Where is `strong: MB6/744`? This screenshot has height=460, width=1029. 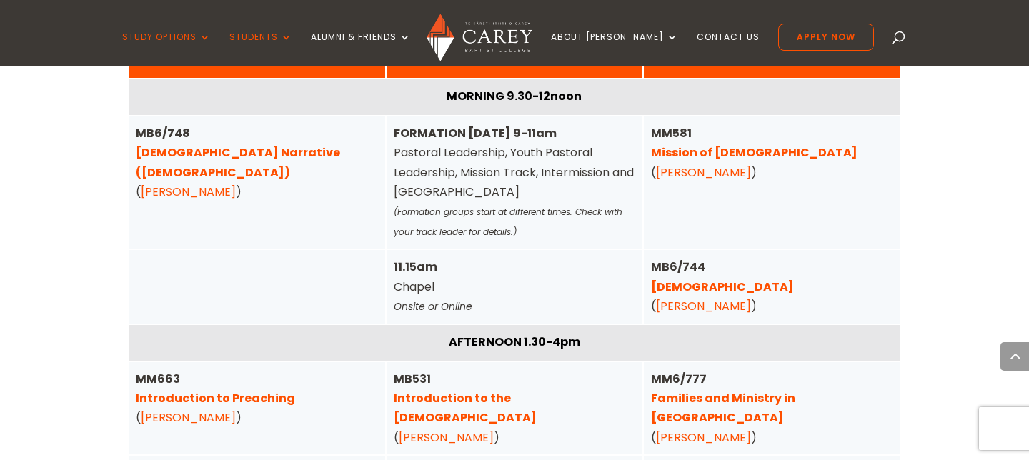
strong: MB6/744 is located at coordinates (722, 276).